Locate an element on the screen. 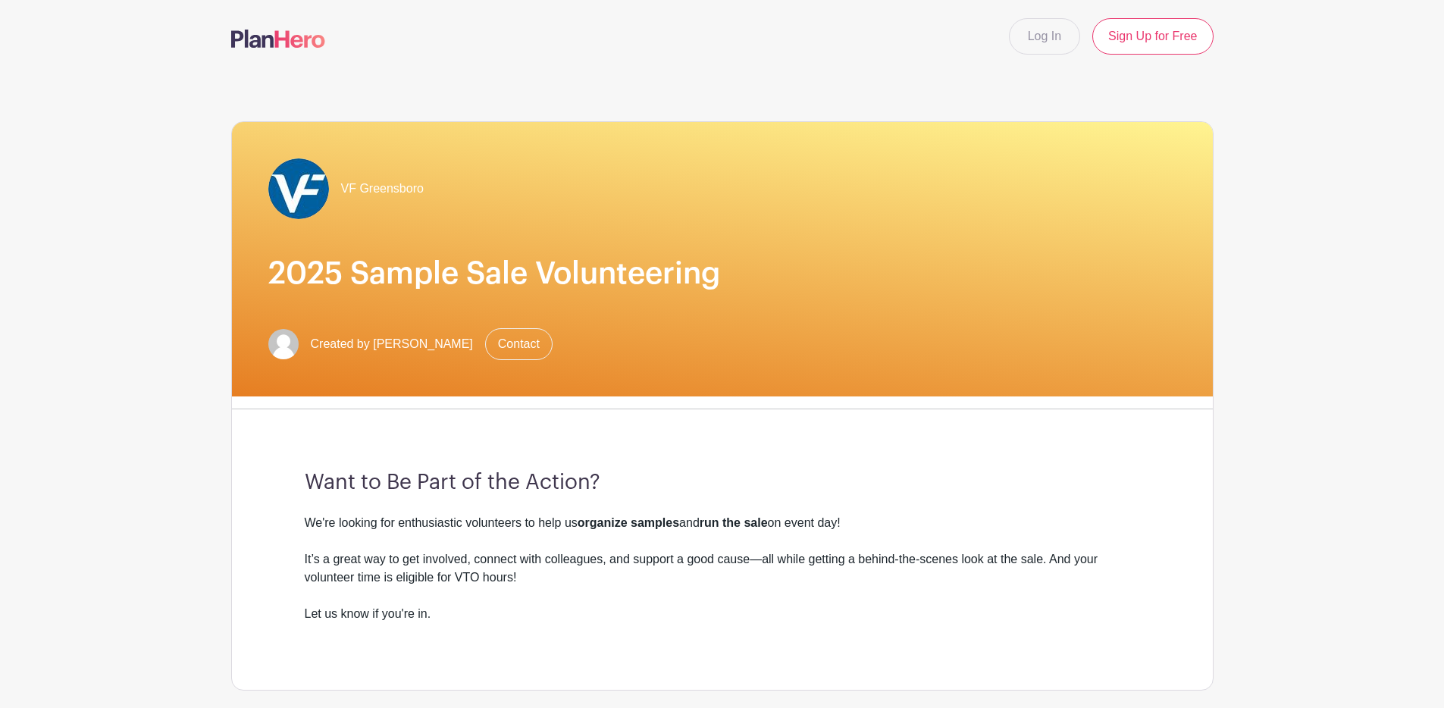 The width and height of the screenshot is (1444, 708). span: VF Greensboro is located at coordinates (382, 189).